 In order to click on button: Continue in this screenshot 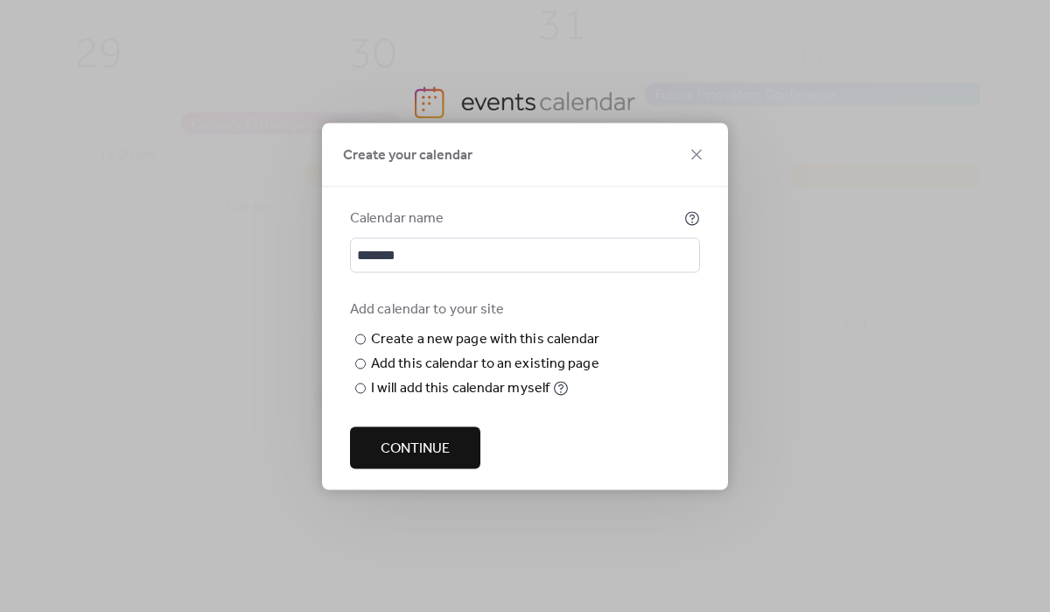, I will do `click(415, 447)`.